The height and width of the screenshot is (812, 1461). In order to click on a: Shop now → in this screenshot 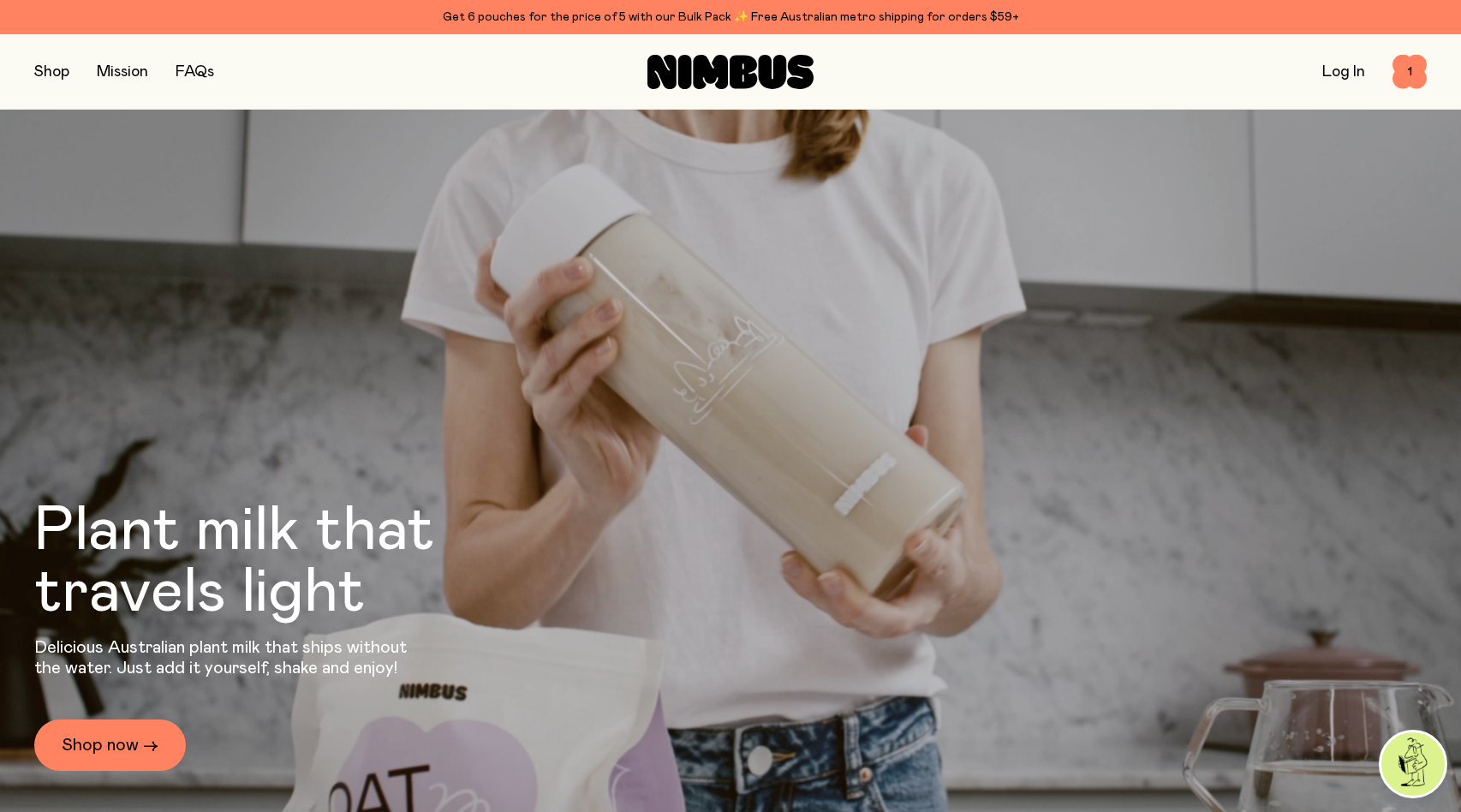, I will do `click(109, 745)`.